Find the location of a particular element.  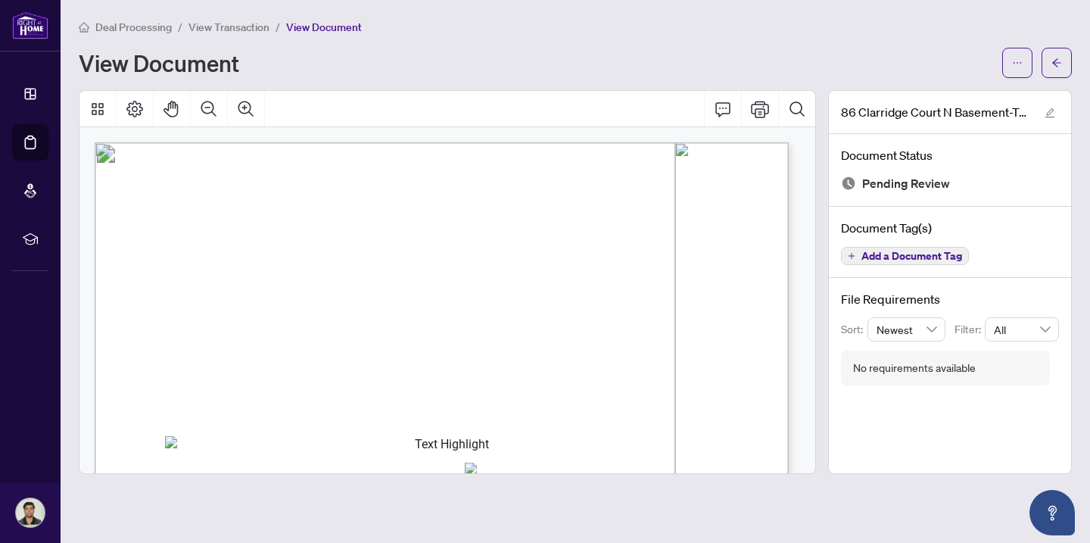

span: Add a Document Tag is located at coordinates (911, 256).